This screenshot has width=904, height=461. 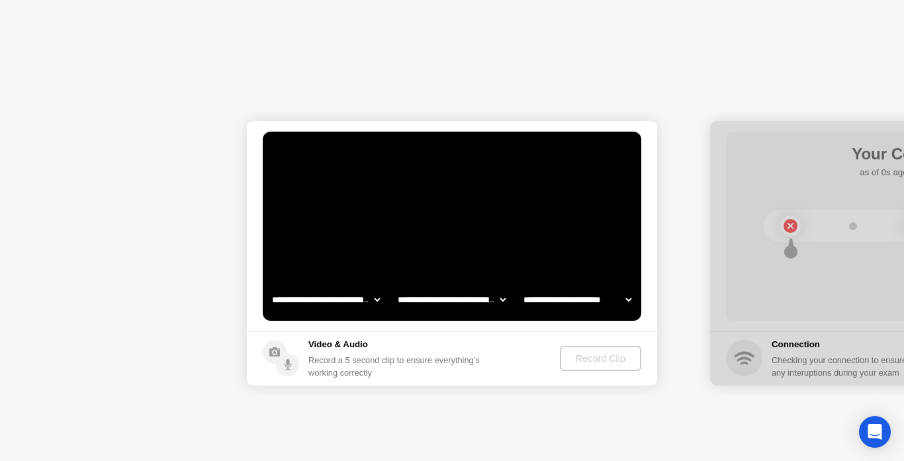 I want to click on div: Record Clip, so click(x=600, y=359).